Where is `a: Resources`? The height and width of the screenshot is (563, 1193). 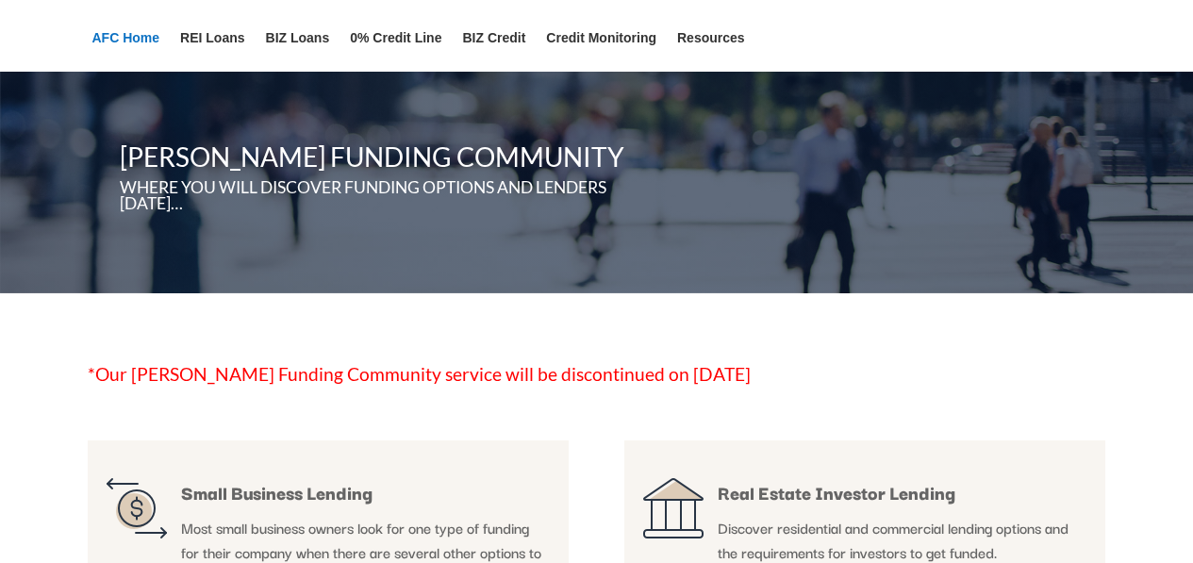
a: Resources is located at coordinates (711, 51).